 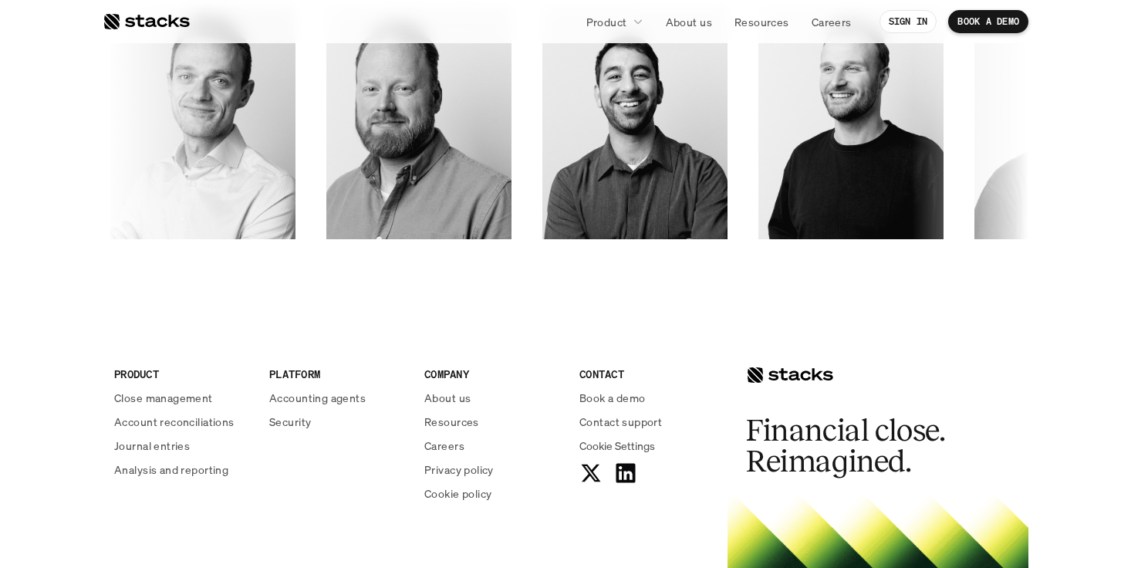 I want to click on a: SIGN IN, so click(x=908, y=22).